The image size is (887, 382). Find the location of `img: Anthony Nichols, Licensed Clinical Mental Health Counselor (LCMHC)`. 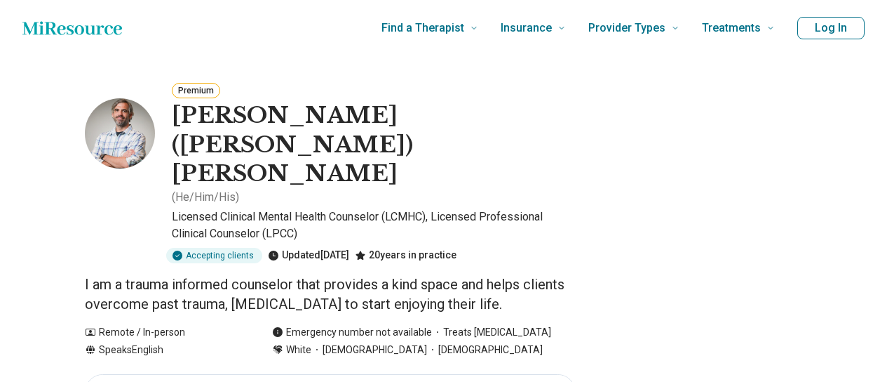

img: Anthony Nichols, Licensed Clinical Mental Health Counselor (LCMHC) is located at coordinates (120, 133).